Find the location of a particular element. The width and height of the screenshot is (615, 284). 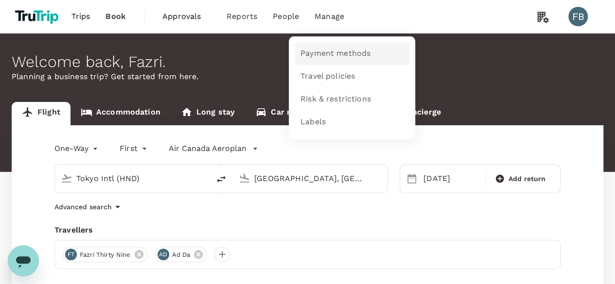

span: Approvals is located at coordinates (187, 17).